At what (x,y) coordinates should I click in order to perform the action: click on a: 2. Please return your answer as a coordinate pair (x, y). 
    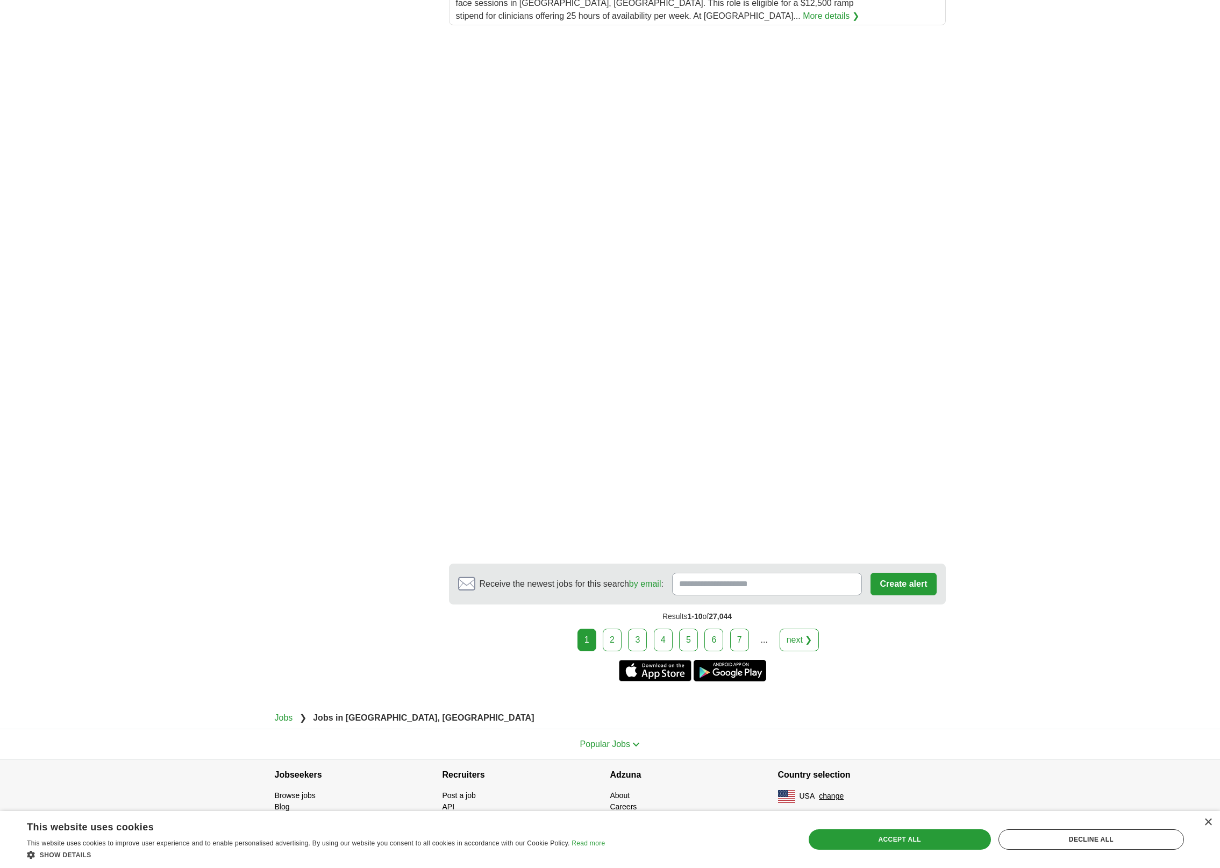
    Looking at the image, I should click on (612, 640).